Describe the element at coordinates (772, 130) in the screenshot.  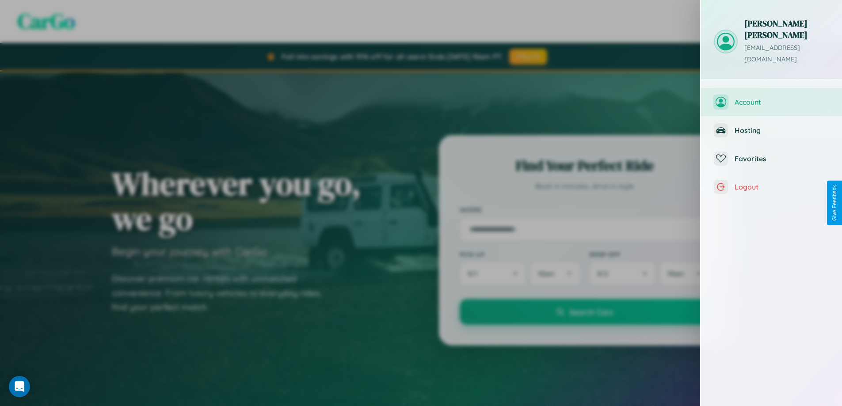
I see `button: Hosting` at that location.